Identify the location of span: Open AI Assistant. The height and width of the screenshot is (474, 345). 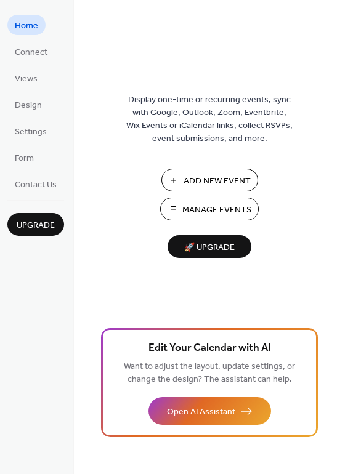
(201, 412).